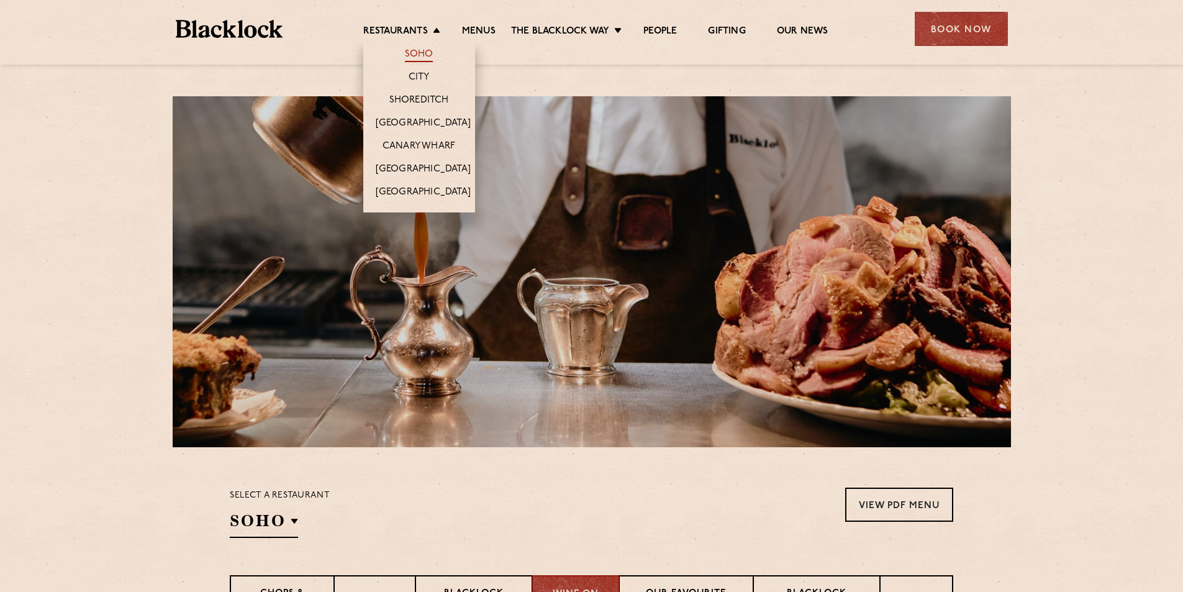  I want to click on p: Select a restaurant, so click(279, 496).